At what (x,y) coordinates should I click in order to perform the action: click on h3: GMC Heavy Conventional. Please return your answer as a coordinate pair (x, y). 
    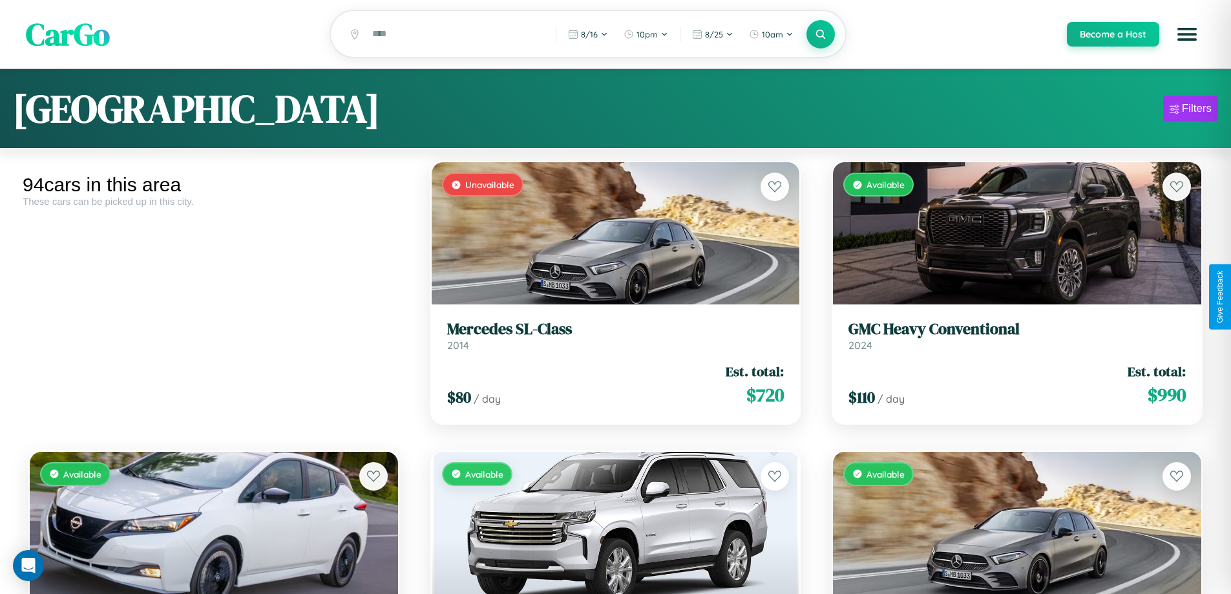
    Looking at the image, I should click on (1017, 329).